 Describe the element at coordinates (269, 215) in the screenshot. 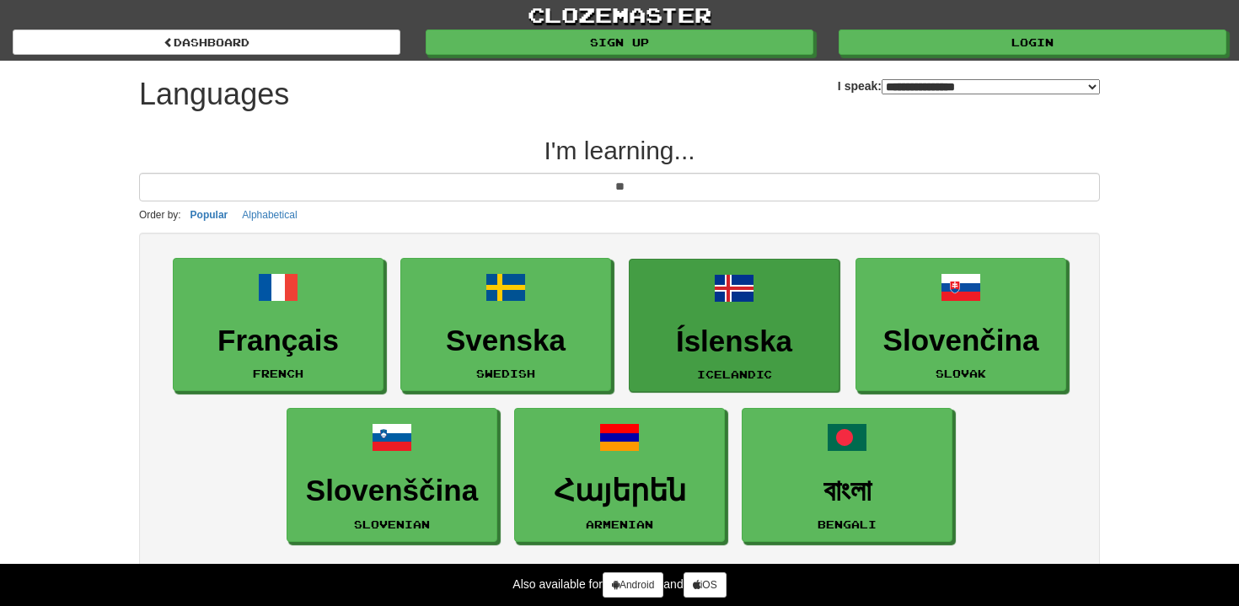

I see `button: Alphabetical` at that location.